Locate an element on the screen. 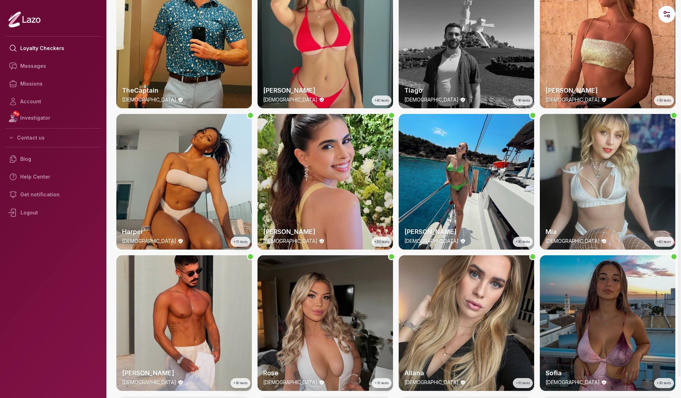 The height and width of the screenshot is (398, 681). button: Contact us is located at coordinates (53, 138).